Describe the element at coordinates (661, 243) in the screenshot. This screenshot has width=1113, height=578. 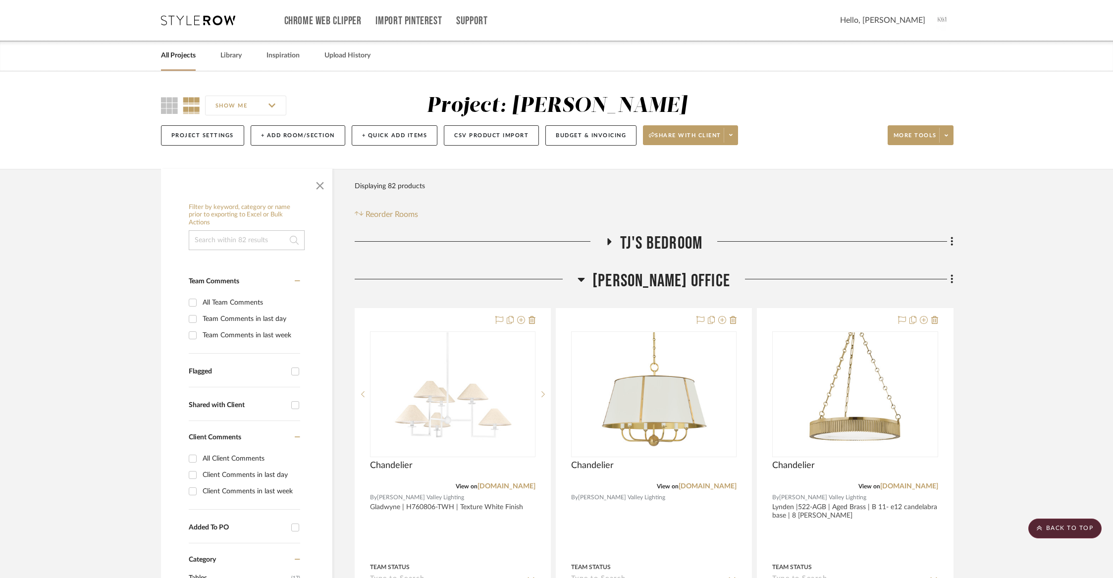
I see `span: TJ's Bedroom` at that location.